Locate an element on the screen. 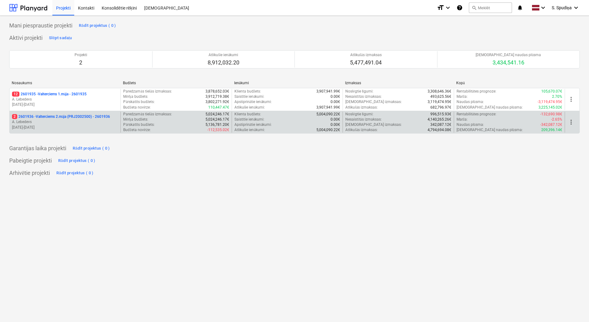 The height and width of the screenshot is (322, 589). p: Atlikušie ienākumi is located at coordinates (223, 55).